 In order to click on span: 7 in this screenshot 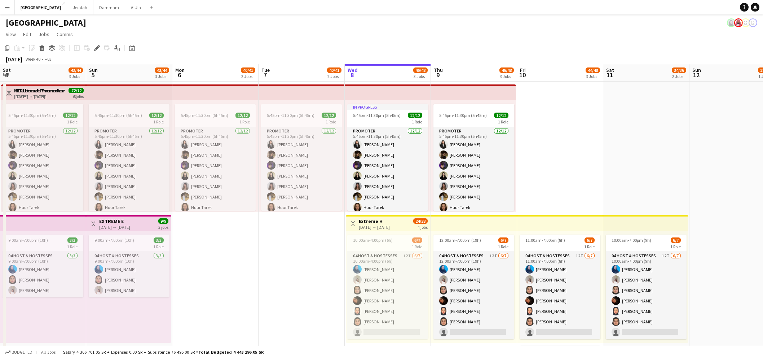, I will do `click(265, 75)`.